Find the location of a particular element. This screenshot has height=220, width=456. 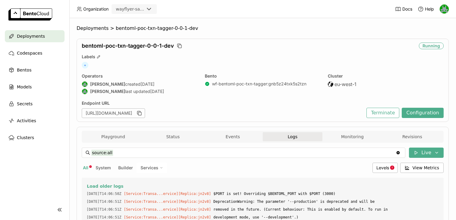

button: Configuration is located at coordinates (423, 113).